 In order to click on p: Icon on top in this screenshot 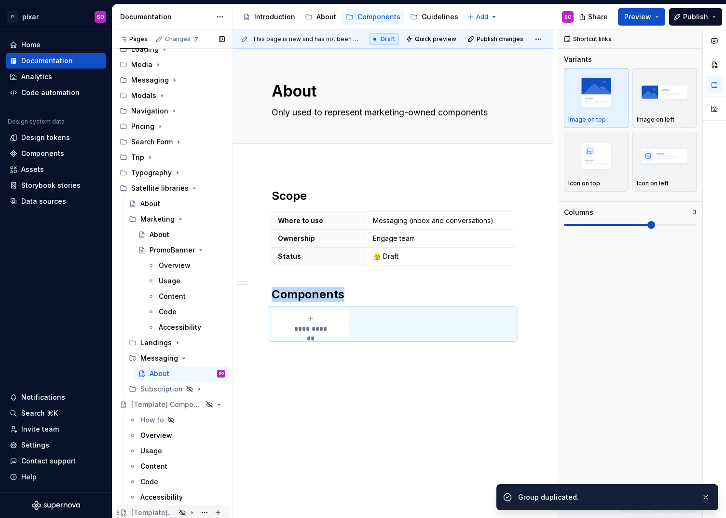, I will do `click(584, 183)`.